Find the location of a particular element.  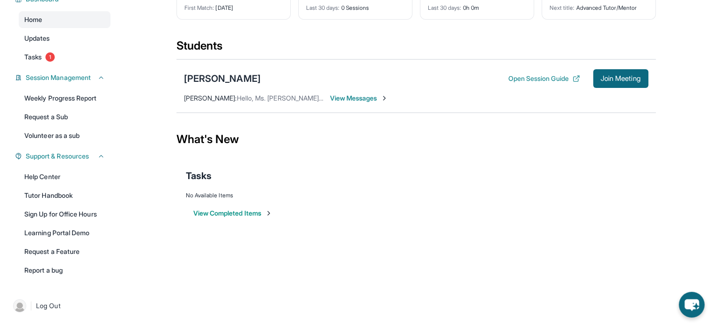

button: Open Session Guide is located at coordinates (544, 79).